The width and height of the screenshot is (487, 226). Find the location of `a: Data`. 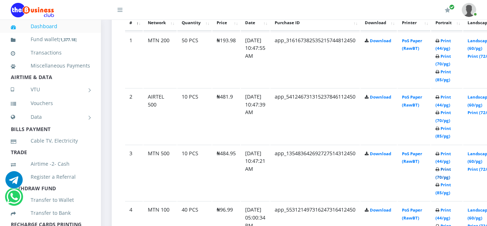

a: Data is located at coordinates (50, 117).